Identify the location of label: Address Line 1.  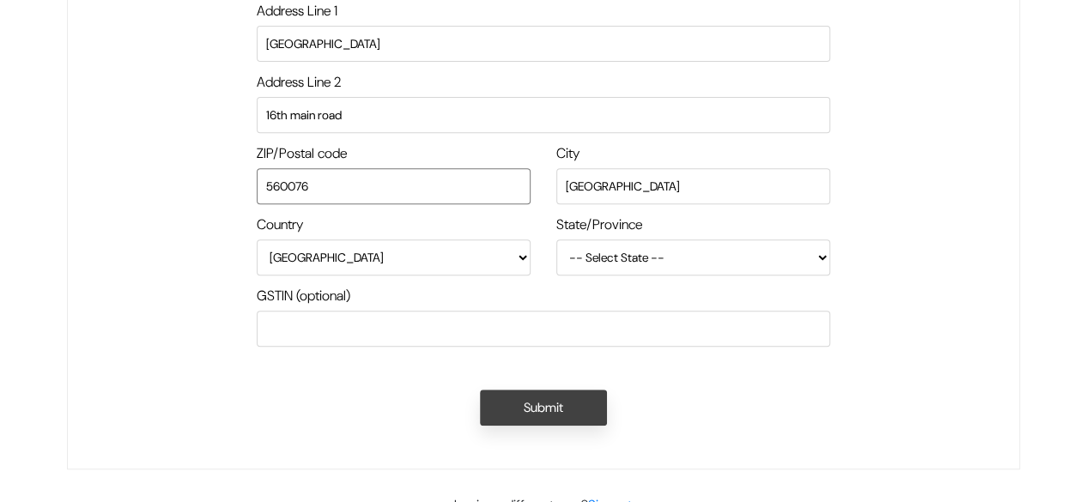
(544, 11).